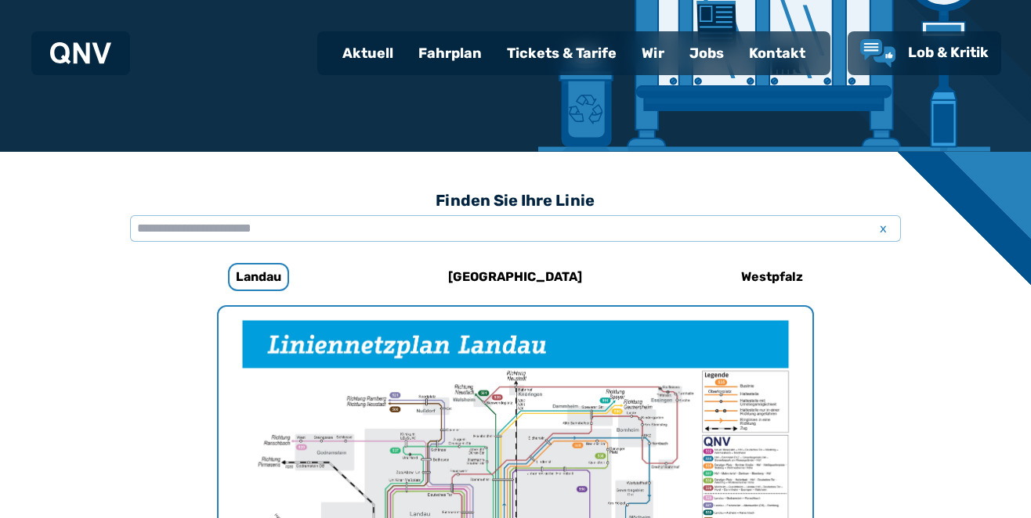 This screenshot has width=1031, height=518. What do you see at coordinates (81, 53) in the screenshot?
I see `img: QNV Logo` at bounding box center [81, 53].